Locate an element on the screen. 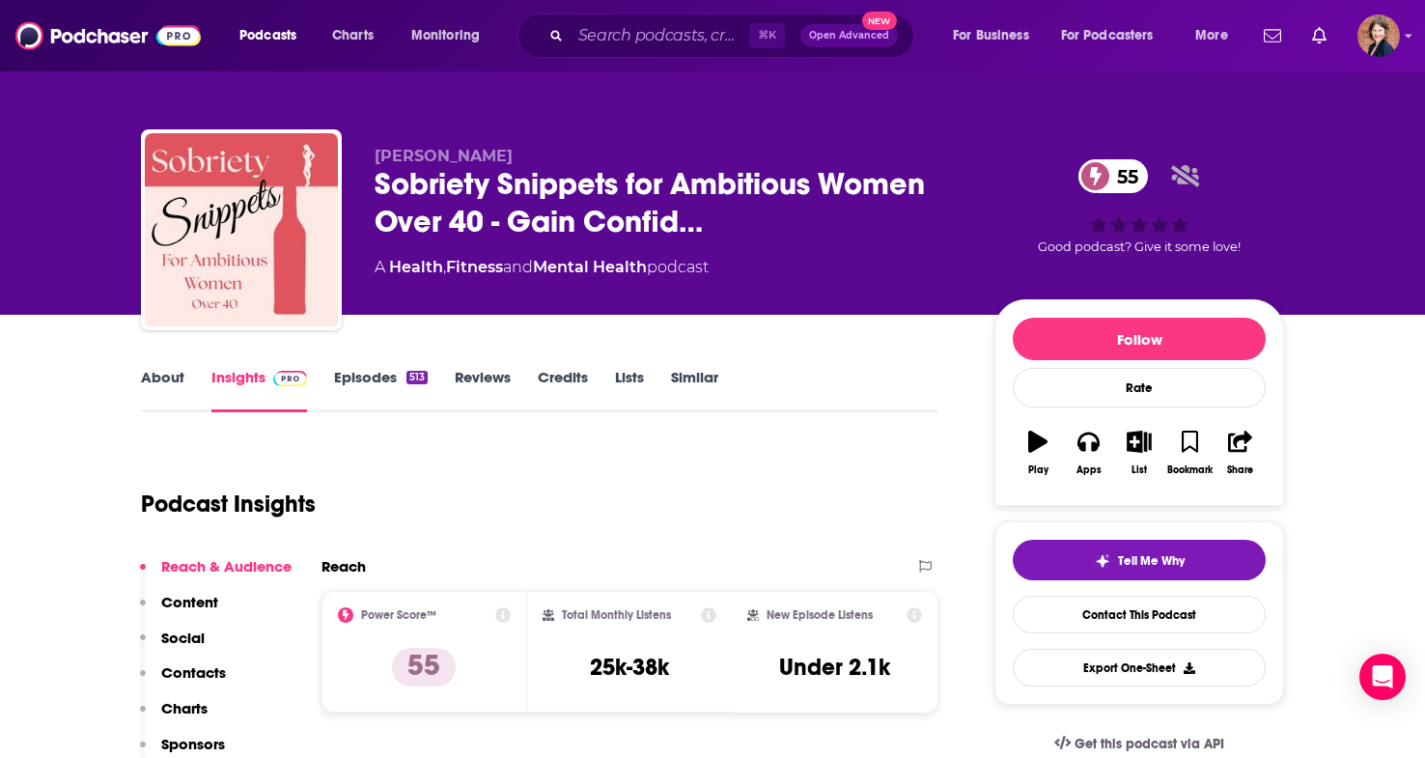 The width and height of the screenshot is (1425, 758). button: Bookmark is located at coordinates (1189, 453).